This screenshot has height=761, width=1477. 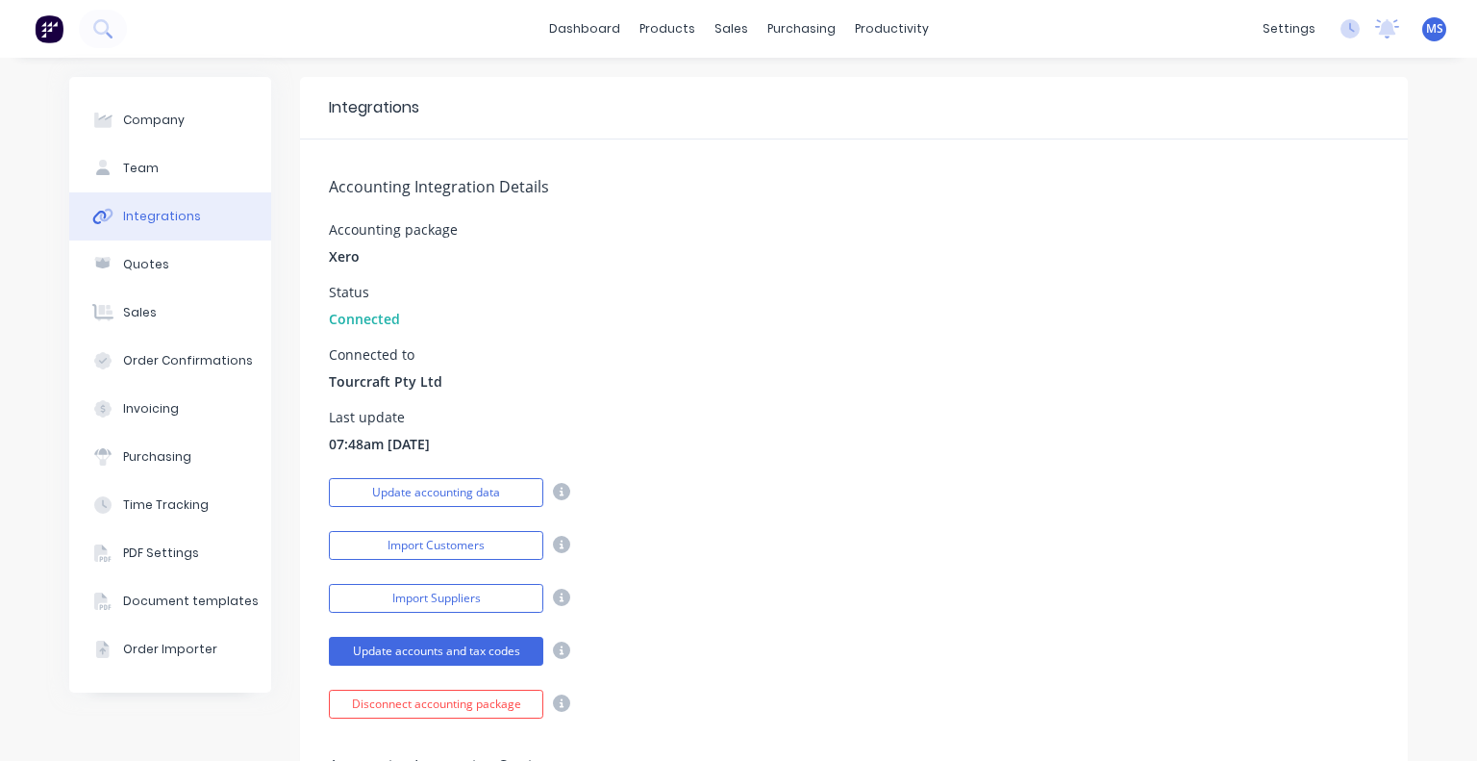 What do you see at coordinates (386, 355) in the screenshot?
I see `div: Connected to` at bounding box center [386, 355].